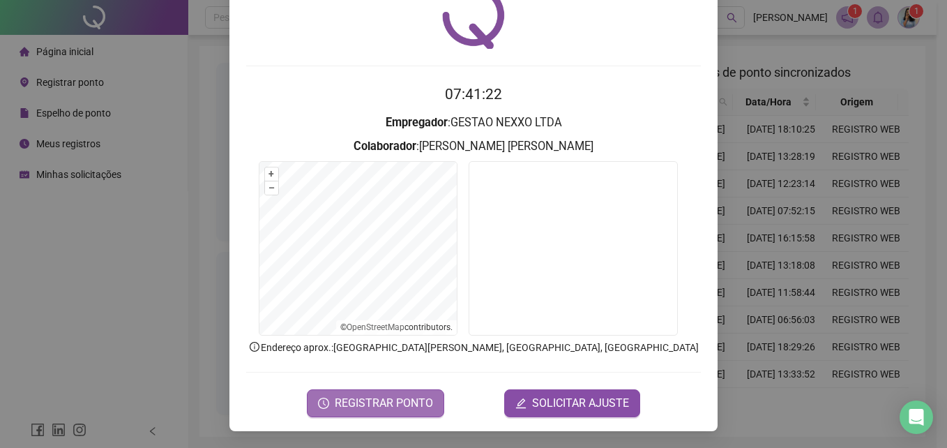  I want to click on div: Open Intercom Messenger, so click(917, 417).